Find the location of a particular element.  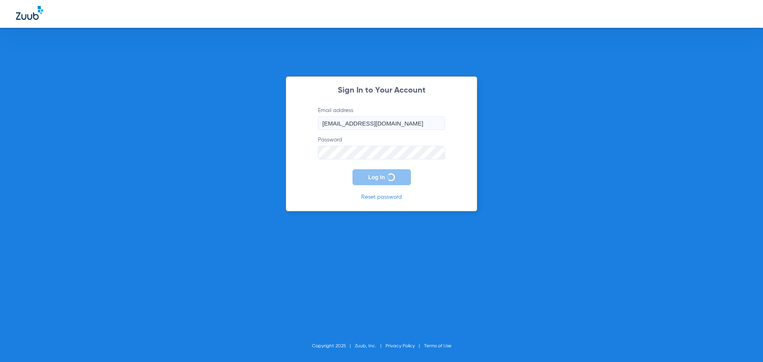

label: Email address is located at coordinates (381, 118).